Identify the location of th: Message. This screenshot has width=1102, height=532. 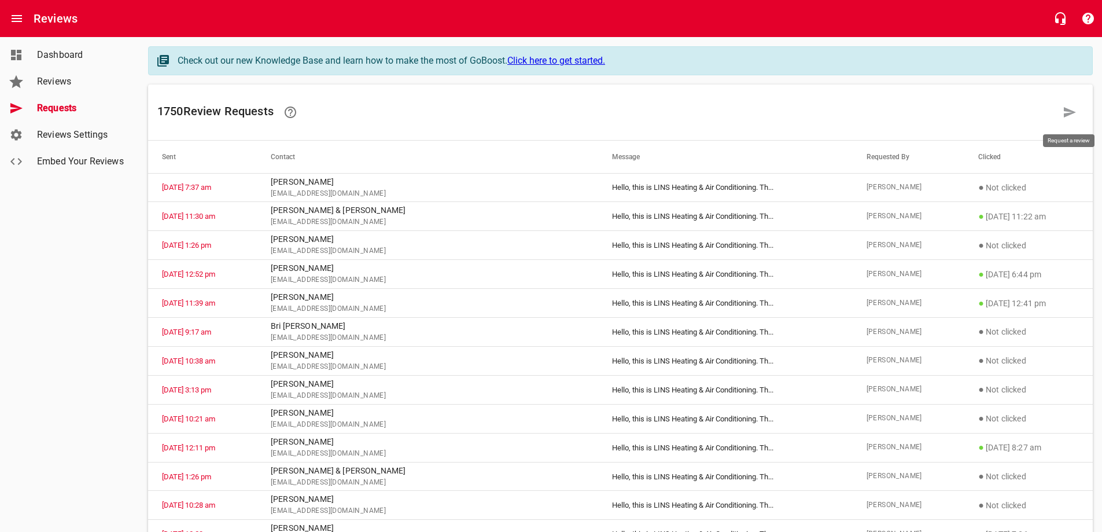
(725, 157).